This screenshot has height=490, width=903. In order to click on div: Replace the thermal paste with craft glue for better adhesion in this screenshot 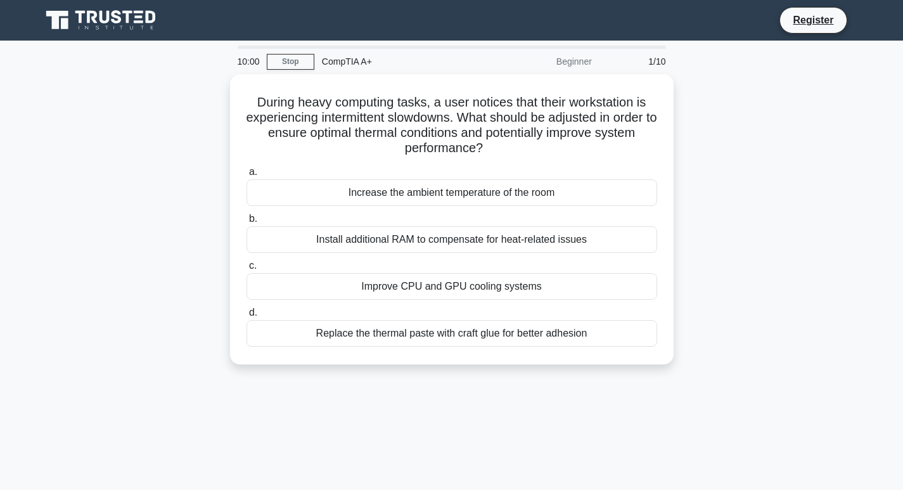, I will do `click(452, 333)`.